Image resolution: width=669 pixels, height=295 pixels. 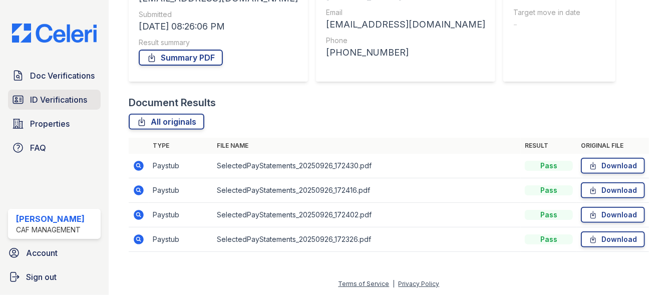 What do you see at coordinates (62, 76) in the screenshot?
I see `span: Doc Verifications` at bounding box center [62, 76].